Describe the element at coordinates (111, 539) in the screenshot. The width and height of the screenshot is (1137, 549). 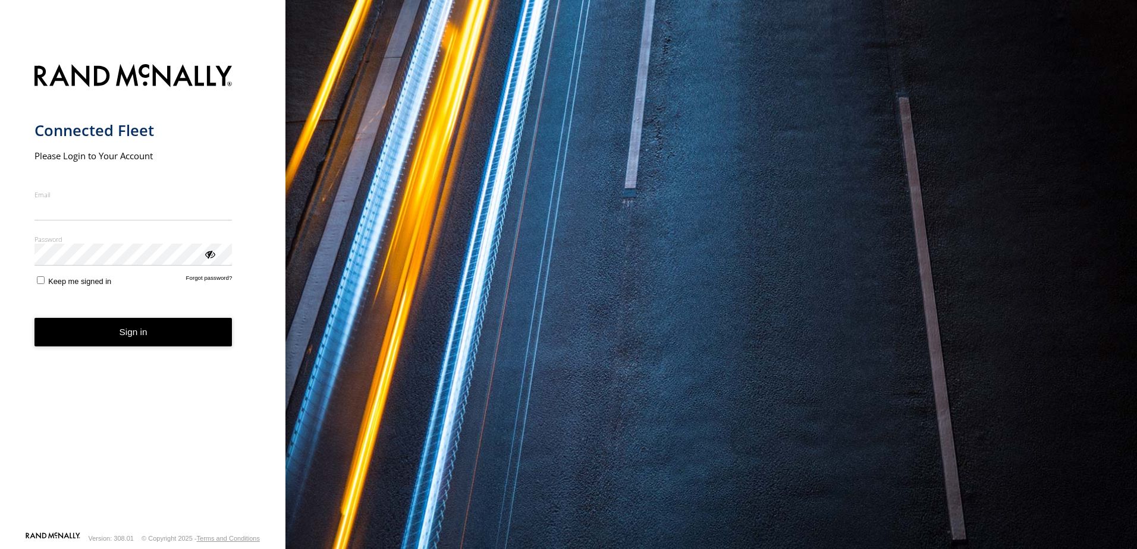
I see `div: Version: 308.01` at that location.